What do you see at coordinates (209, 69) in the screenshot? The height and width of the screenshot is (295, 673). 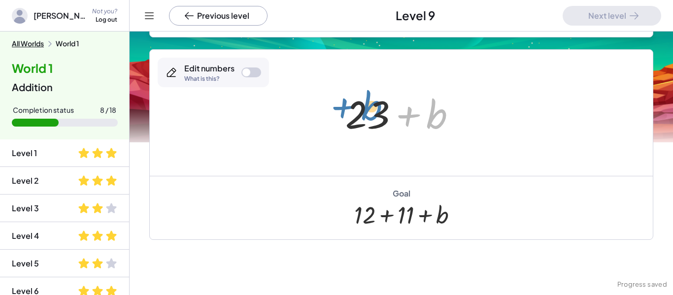 I see `div: Edit numbers` at bounding box center [209, 69].